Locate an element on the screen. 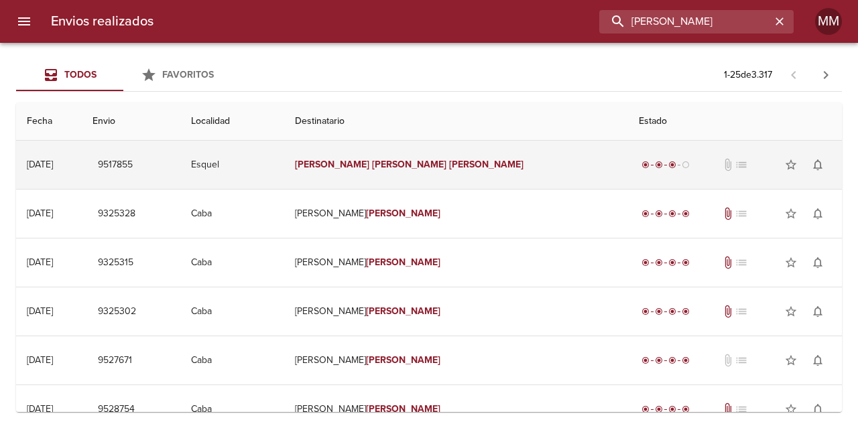 The height and width of the screenshot is (428, 858). div: En viaje is located at coordinates (666, 165).